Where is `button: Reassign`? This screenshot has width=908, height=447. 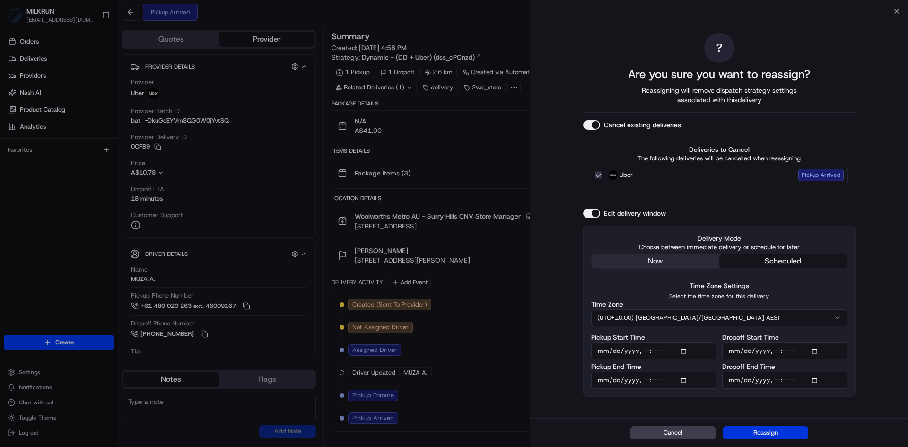
button: Reassign is located at coordinates (766, 433).